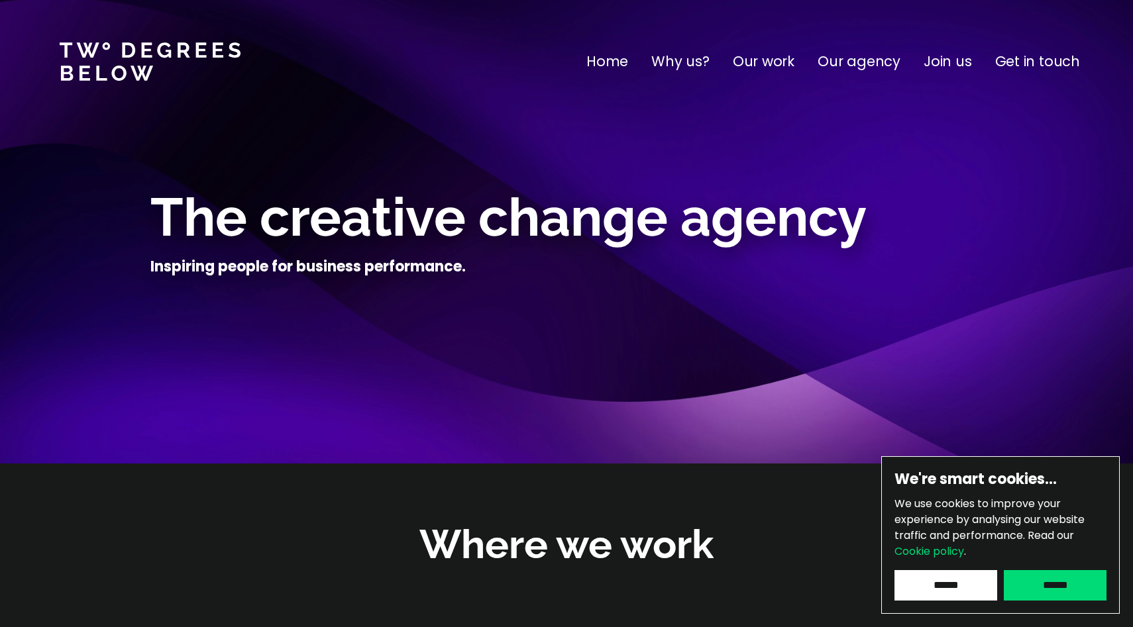  I want to click on h2: Where we work, so click(566, 544).